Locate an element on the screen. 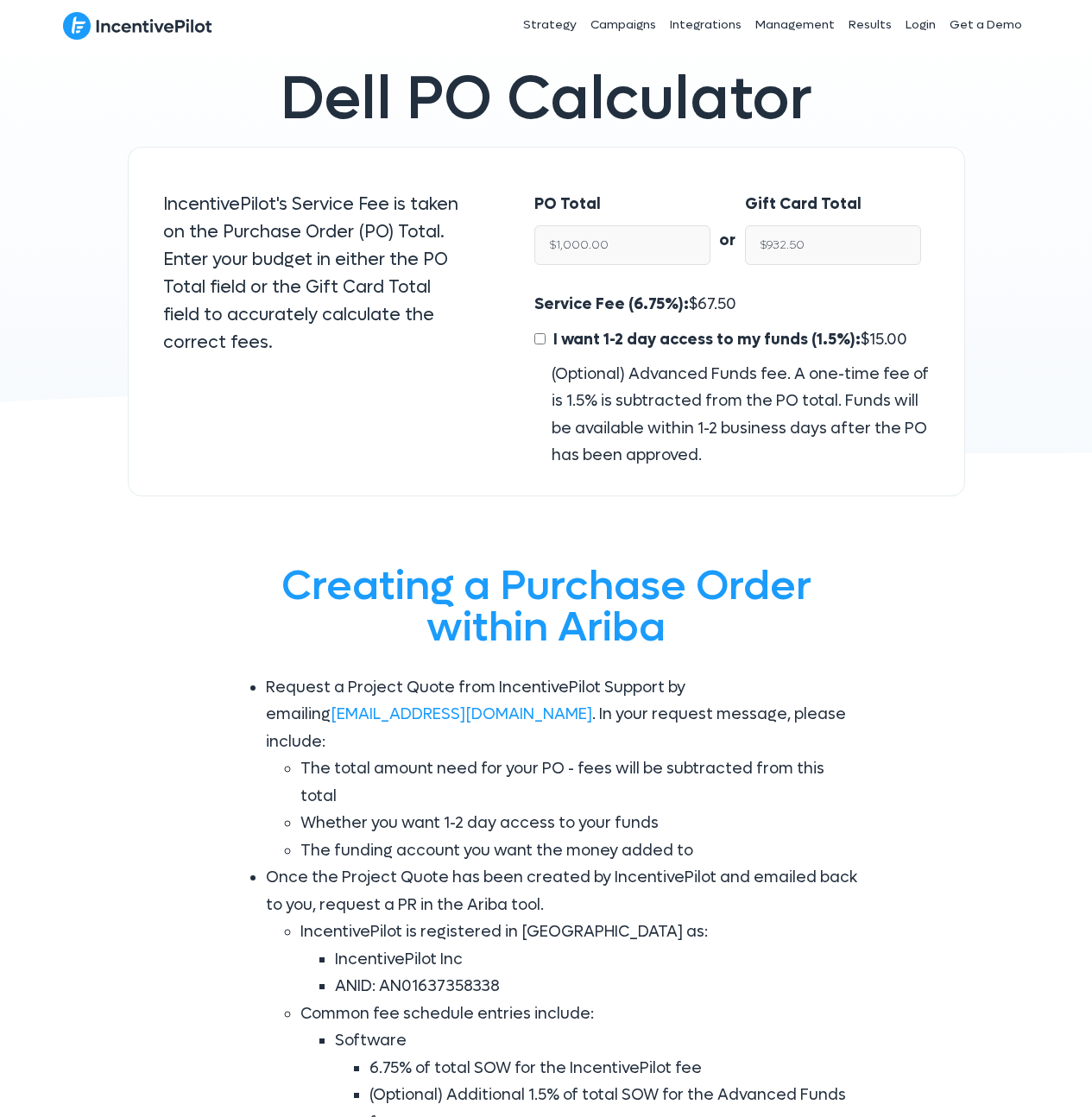  li: Whether you want 1-2 day access to your funds is located at coordinates (581, 823).